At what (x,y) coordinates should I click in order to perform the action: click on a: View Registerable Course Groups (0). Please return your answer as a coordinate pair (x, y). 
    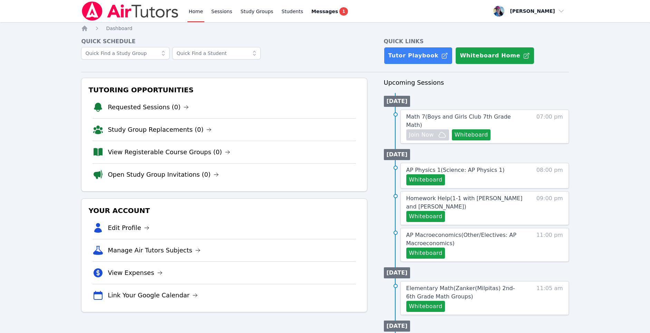
    Looking at the image, I should click on (169, 152).